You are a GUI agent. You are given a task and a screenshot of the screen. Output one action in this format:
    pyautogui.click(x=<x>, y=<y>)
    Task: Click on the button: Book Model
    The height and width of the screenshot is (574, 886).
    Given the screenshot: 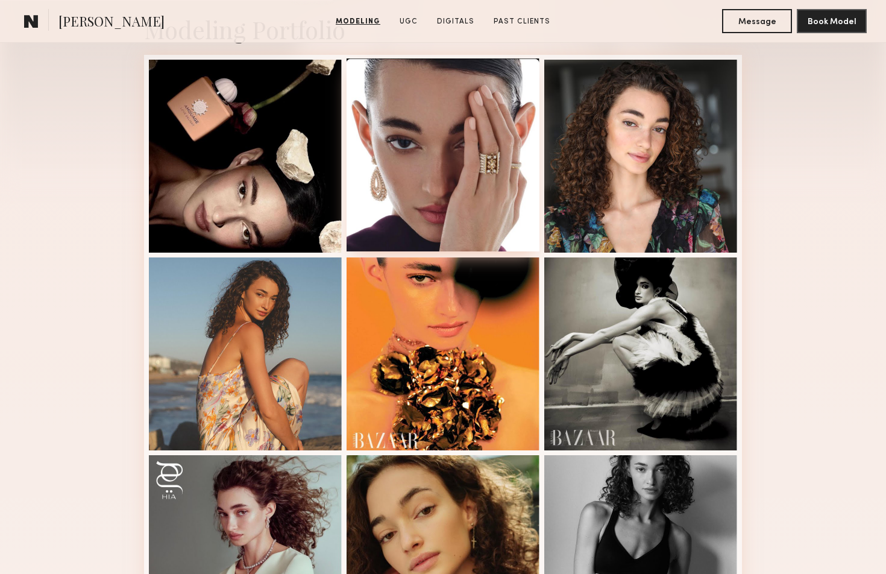 What is the action you would take?
    pyautogui.click(x=832, y=21)
    